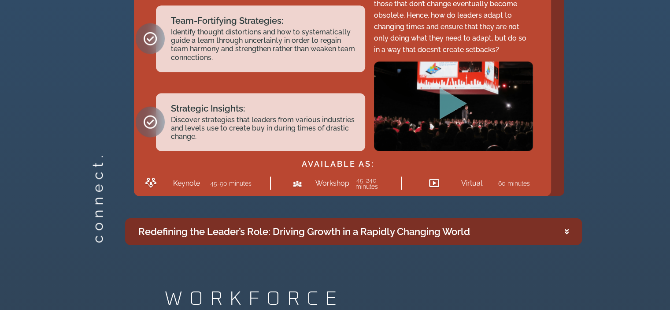 This screenshot has height=310, width=670. Describe the element at coordinates (231, 183) in the screenshot. I see `h2: 45-90 minutes` at that location.